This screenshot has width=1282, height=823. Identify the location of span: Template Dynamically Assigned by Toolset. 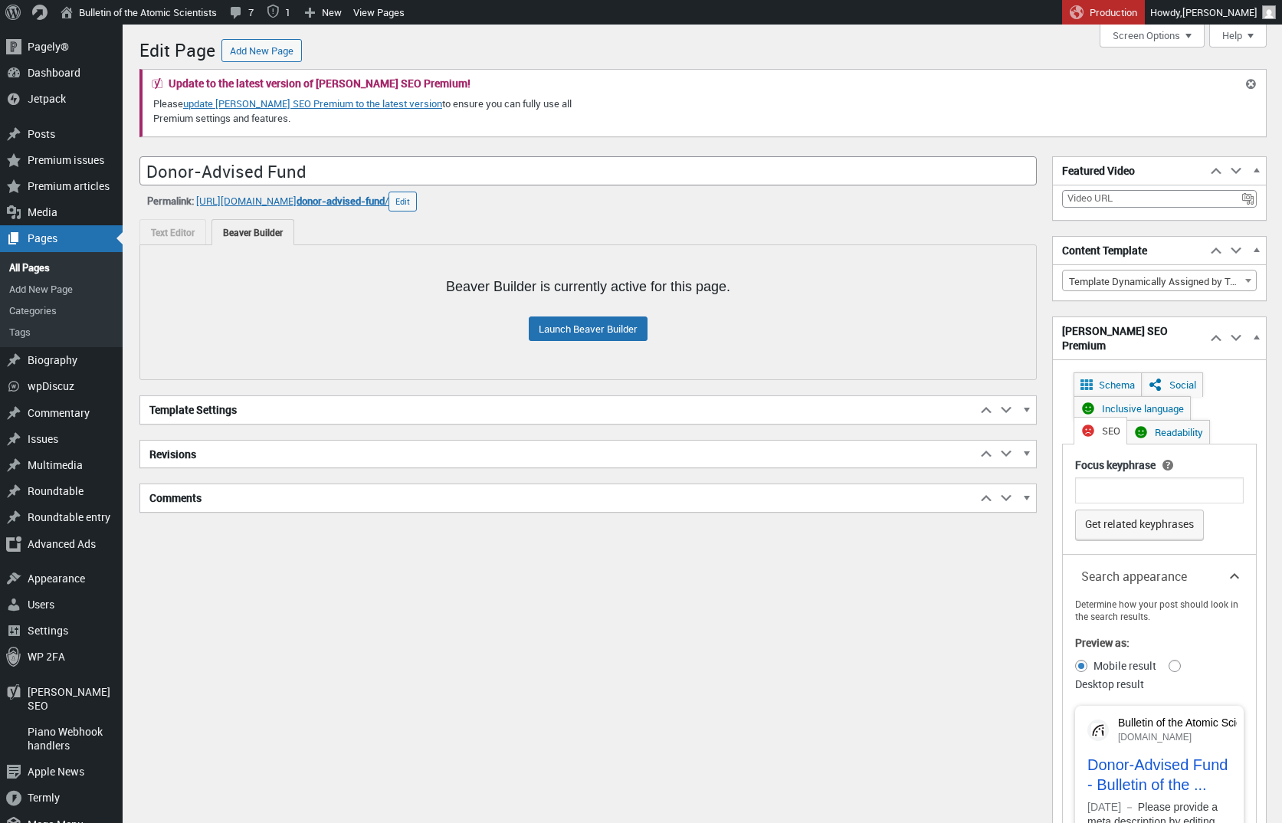
(1160, 281).